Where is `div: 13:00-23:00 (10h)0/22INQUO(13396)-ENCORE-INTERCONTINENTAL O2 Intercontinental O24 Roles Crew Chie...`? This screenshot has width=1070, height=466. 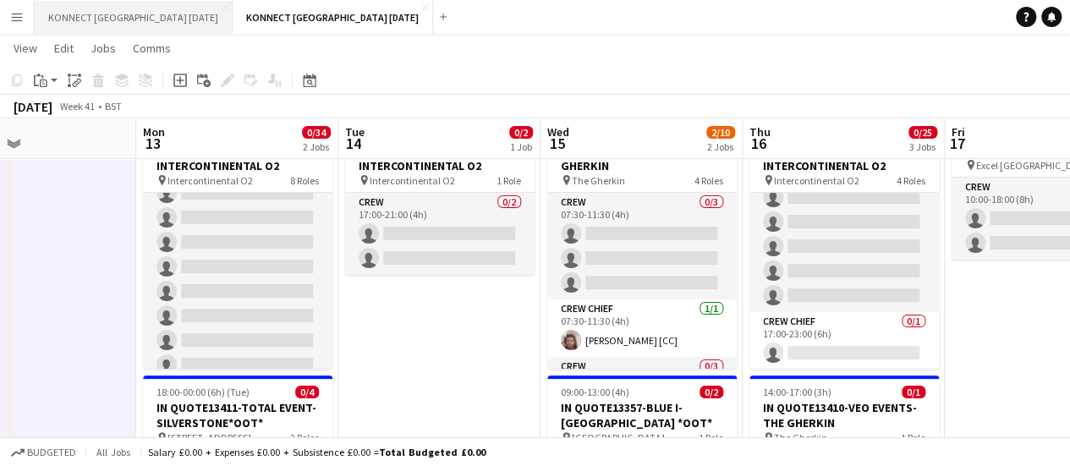
div: 13:00-23:00 (10h)0/22INQUO(13396)-ENCORE-INTERCONTINENTAL O2 Intercontinental O24 Roles Crew Chie... is located at coordinates (845, 244).